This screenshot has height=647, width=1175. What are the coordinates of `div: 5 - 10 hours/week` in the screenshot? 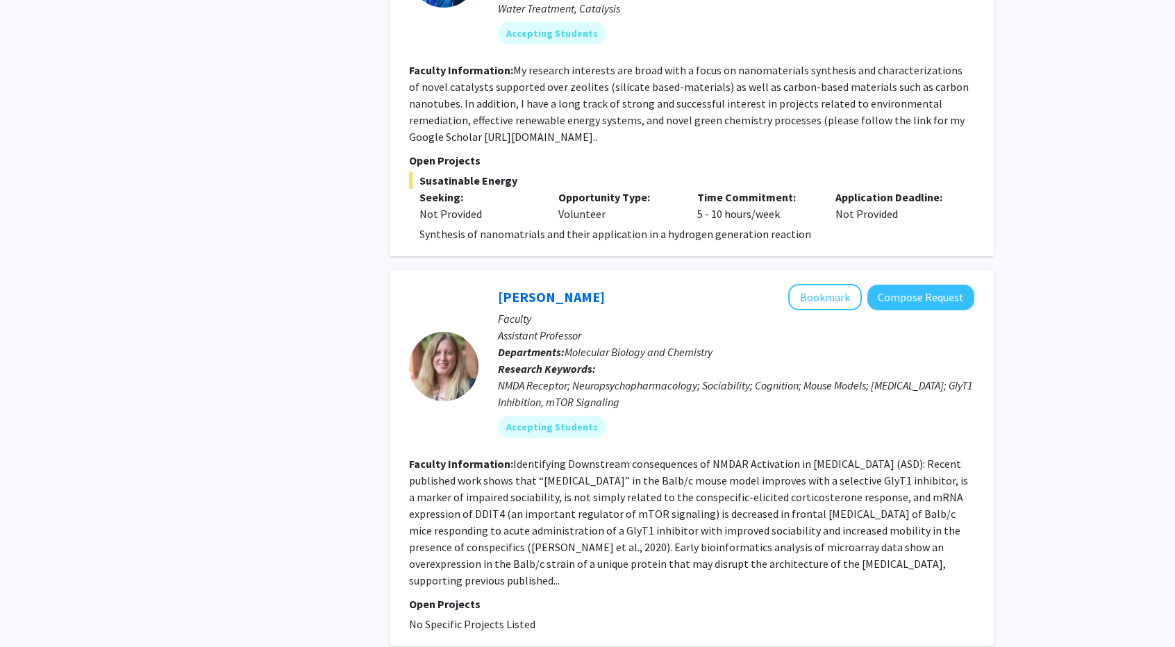 It's located at (756, 206).